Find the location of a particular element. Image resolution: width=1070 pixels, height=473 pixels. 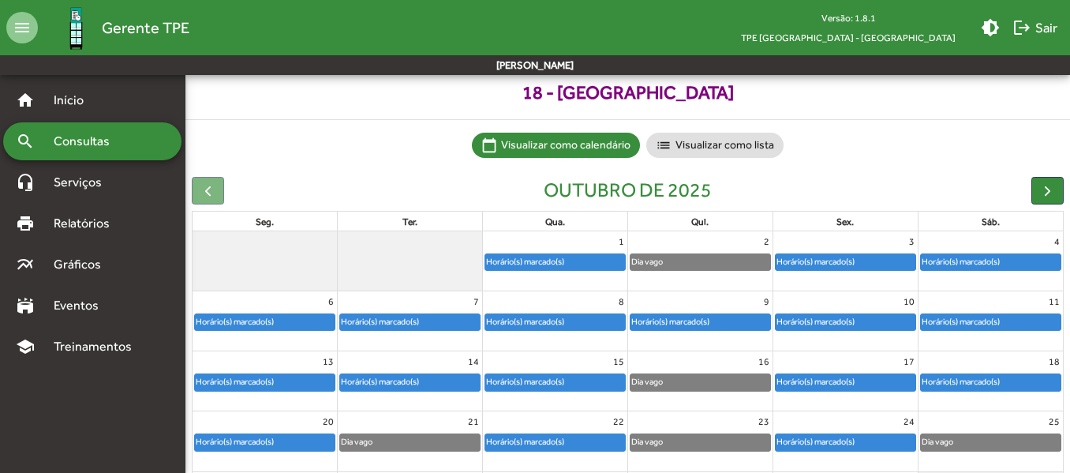

span: Serviços is located at coordinates (84, 182).